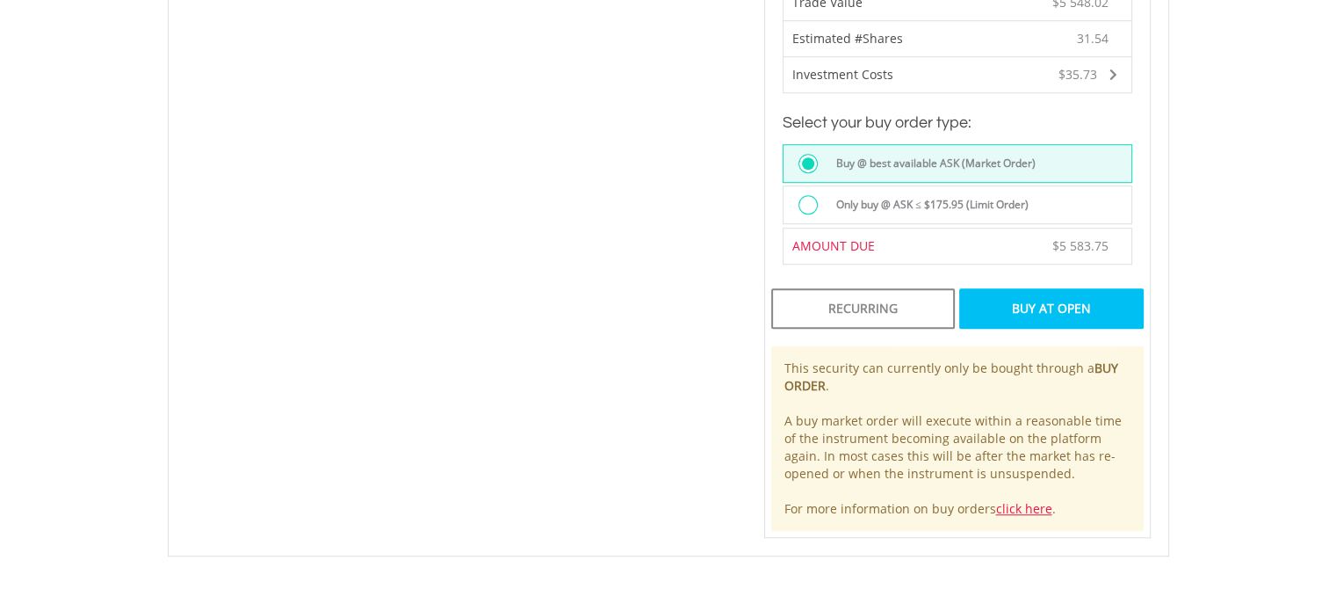  Describe the element at coordinates (927, 205) in the screenshot. I see `label: Only buy @ ASK ≤ $175.95 (Limit Order)` at that location.